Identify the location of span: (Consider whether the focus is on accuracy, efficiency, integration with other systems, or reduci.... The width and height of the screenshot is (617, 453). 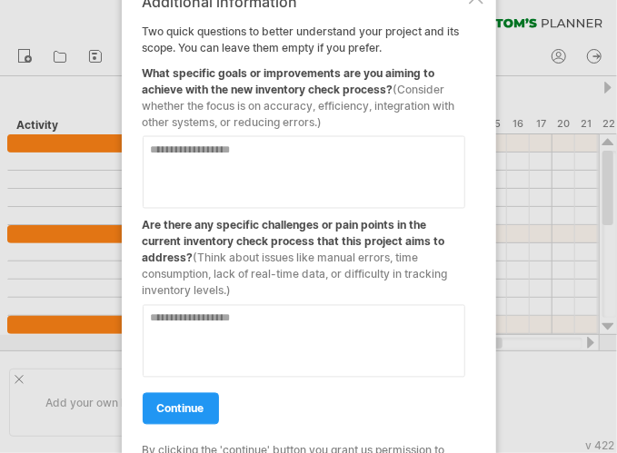
(299, 104).